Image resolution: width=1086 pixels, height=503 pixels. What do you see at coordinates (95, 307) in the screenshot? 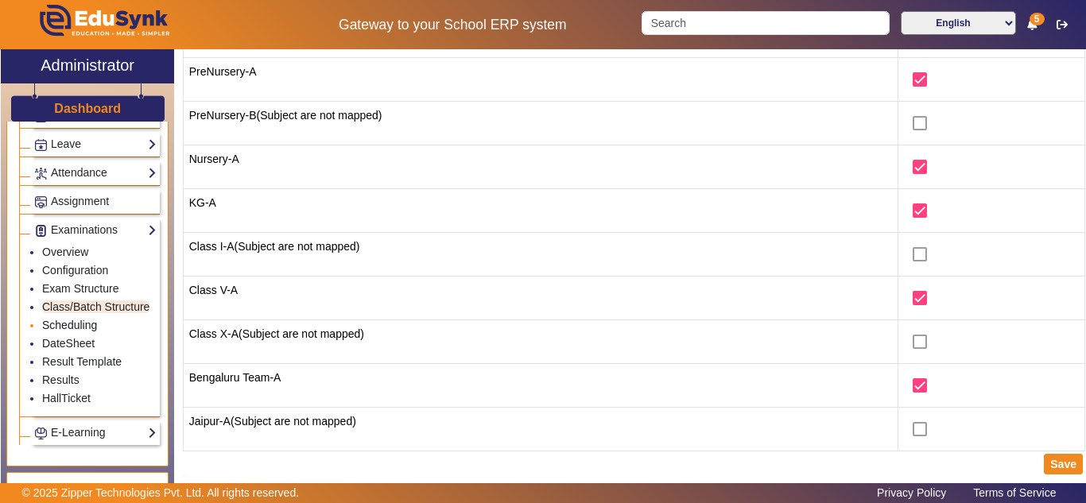
I see `a: Class/Batch Structure` at bounding box center [95, 307].